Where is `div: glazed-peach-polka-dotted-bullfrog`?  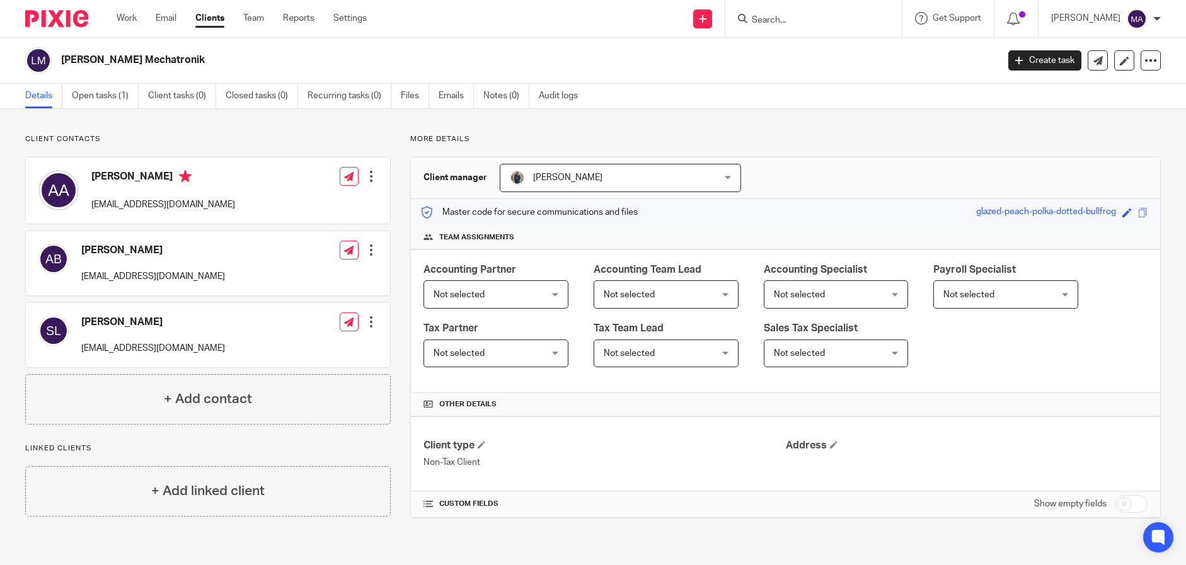
div: glazed-peach-polka-dotted-bullfrog is located at coordinates (1046, 212).